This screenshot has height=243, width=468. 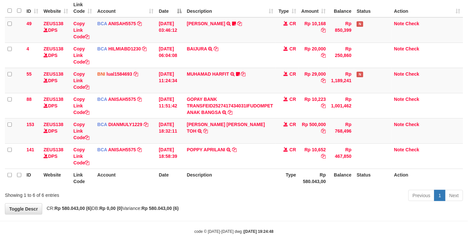 I want to click on th: Status, so click(x=373, y=178).